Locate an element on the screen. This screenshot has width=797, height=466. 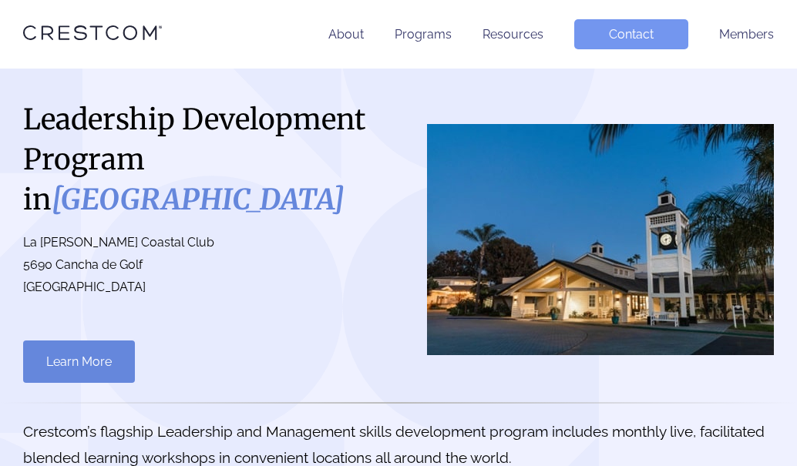
a: Contact is located at coordinates (631, 34).